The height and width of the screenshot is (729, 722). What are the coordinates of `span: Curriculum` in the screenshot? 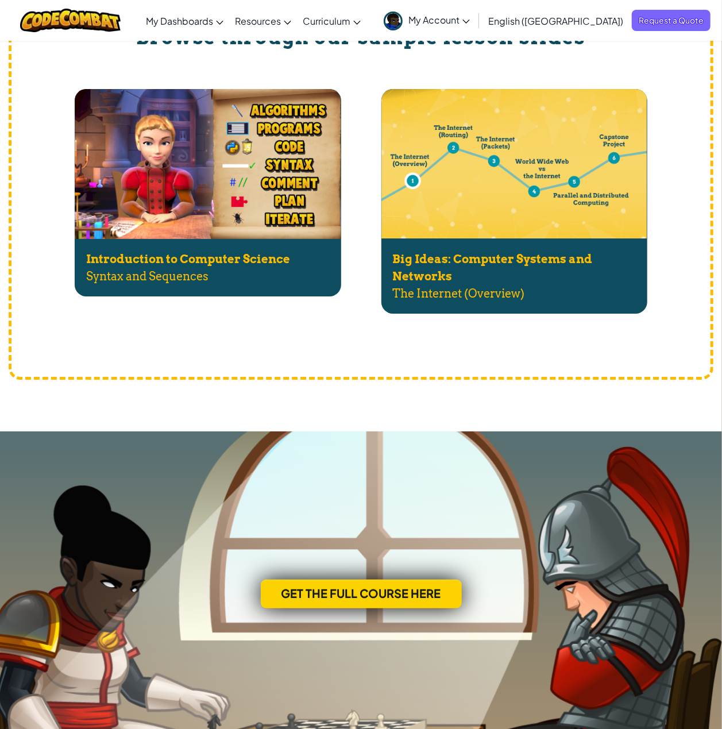 It's located at (326, 21).